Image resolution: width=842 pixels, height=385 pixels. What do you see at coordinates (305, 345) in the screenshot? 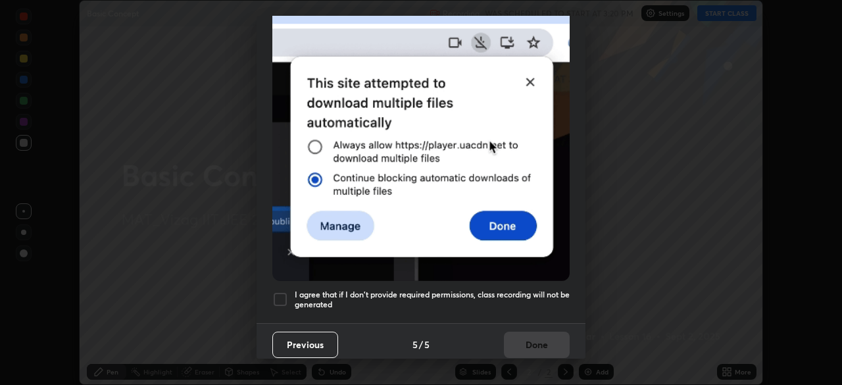
I see `button: Previous` at bounding box center [305, 345].